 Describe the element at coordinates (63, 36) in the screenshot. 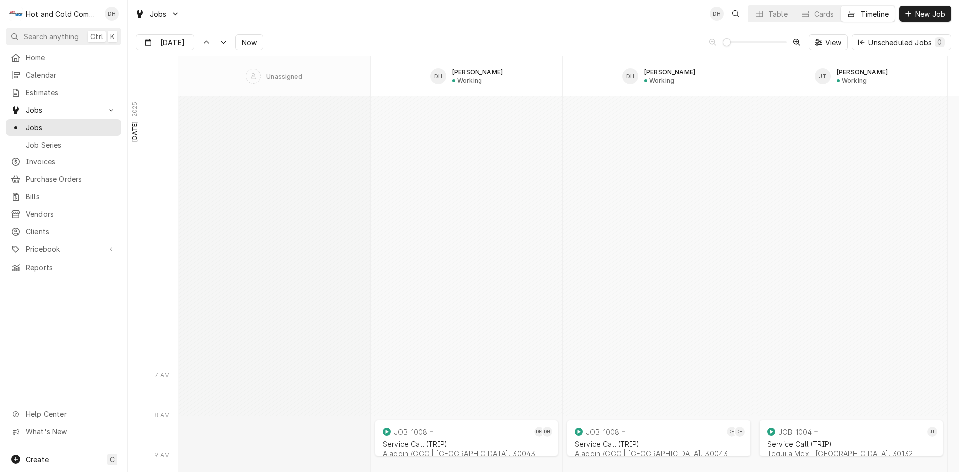

I see `button: Search anythingCtrlK` at that location.